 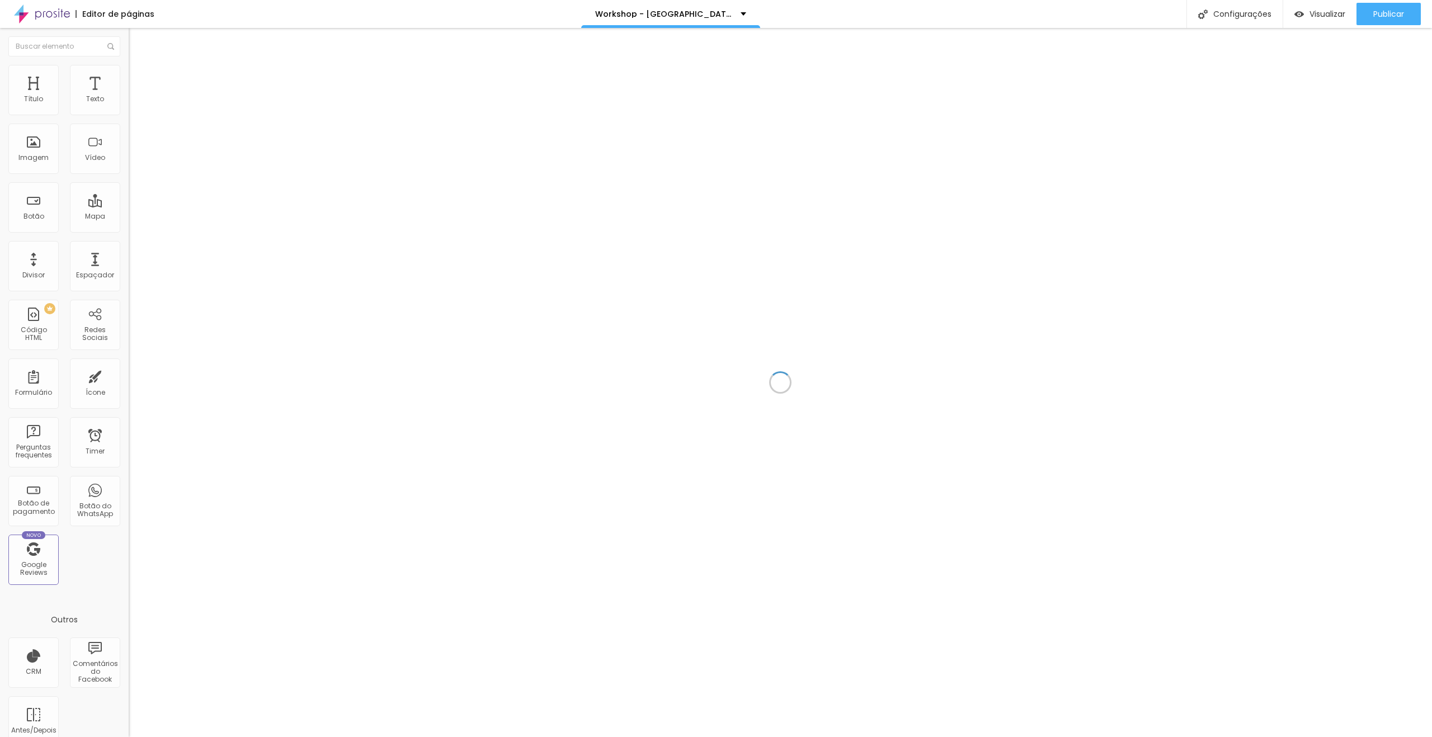 What do you see at coordinates (34, 672) in the screenshot?
I see `div: CRM` at bounding box center [34, 672].